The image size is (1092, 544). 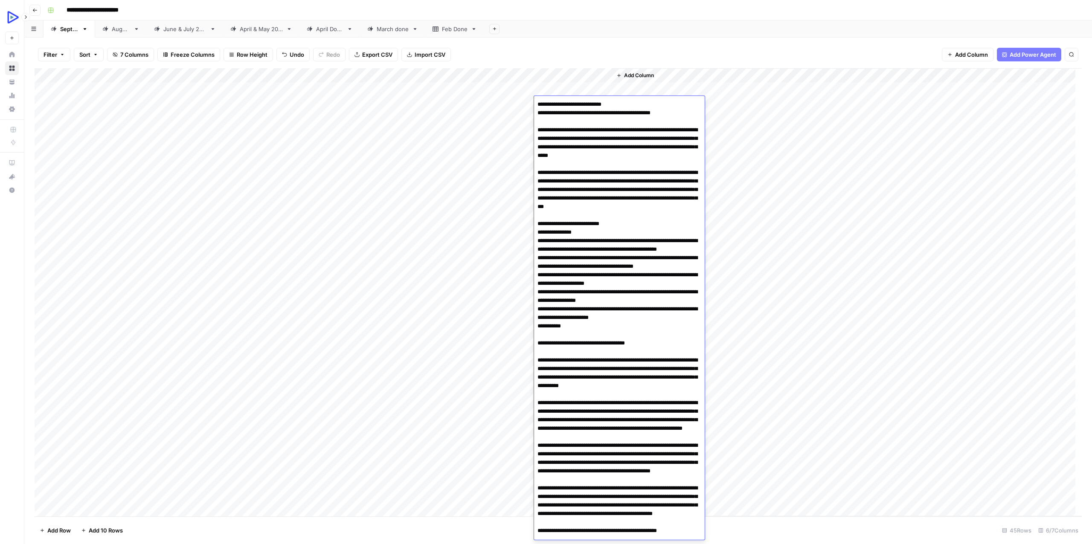 I want to click on div: Feb Done, so click(x=455, y=29).